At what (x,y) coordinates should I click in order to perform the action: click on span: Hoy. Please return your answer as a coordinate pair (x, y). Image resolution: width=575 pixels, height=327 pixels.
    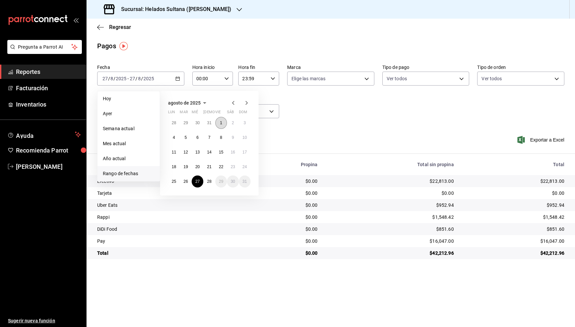
    Looking at the image, I should click on (129, 99).